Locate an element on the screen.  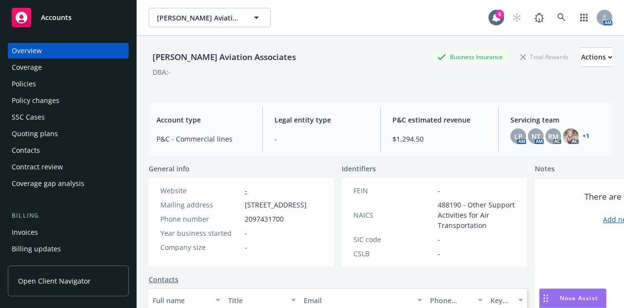
span: P&C - Commercial lines is located at coordinates (203, 138).